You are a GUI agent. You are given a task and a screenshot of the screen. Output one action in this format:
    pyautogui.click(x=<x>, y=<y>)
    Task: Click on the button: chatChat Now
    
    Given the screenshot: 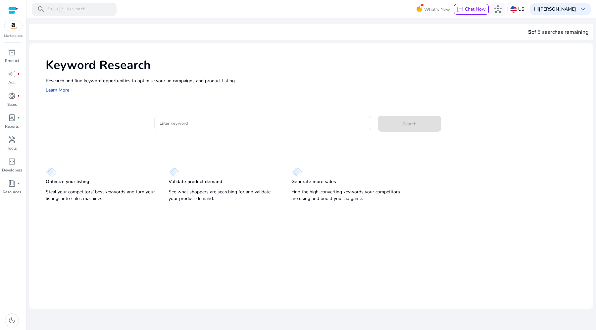 What is the action you would take?
    pyautogui.click(x=471, y=9)
    